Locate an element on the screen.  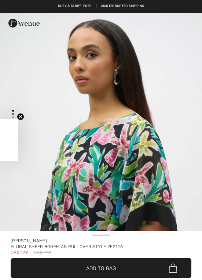
img: Bag.svg is located at coordinates (173, 268).